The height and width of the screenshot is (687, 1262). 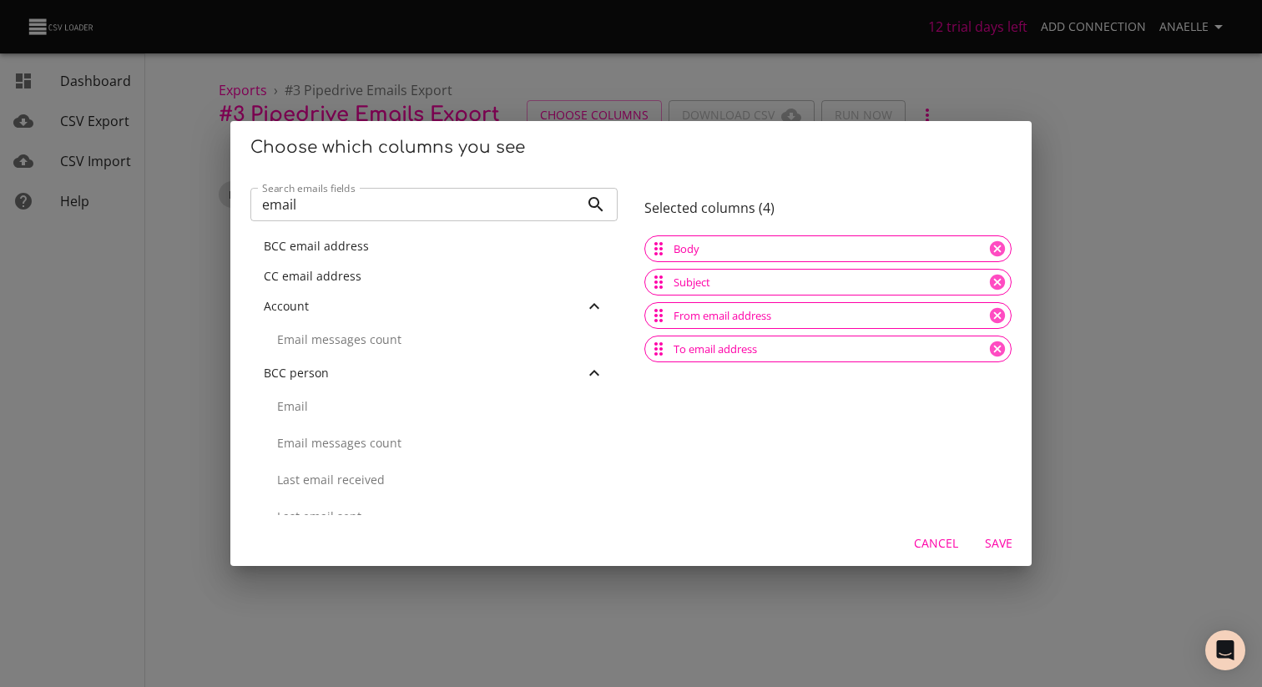 I want to click on p: Email, so click(x=441, y=406).